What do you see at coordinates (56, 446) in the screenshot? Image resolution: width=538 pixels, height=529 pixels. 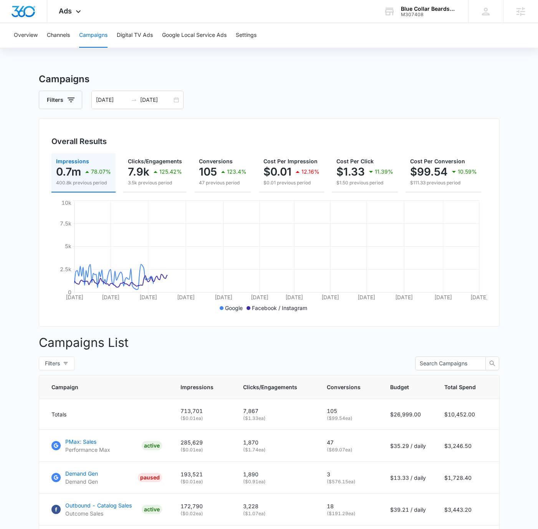 I see `img: Google Ads` at bounding box center [56, 446].